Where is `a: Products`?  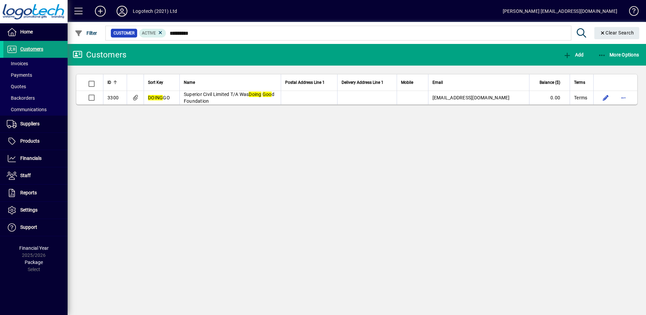 a: Products is located at coordinates (35, 141).